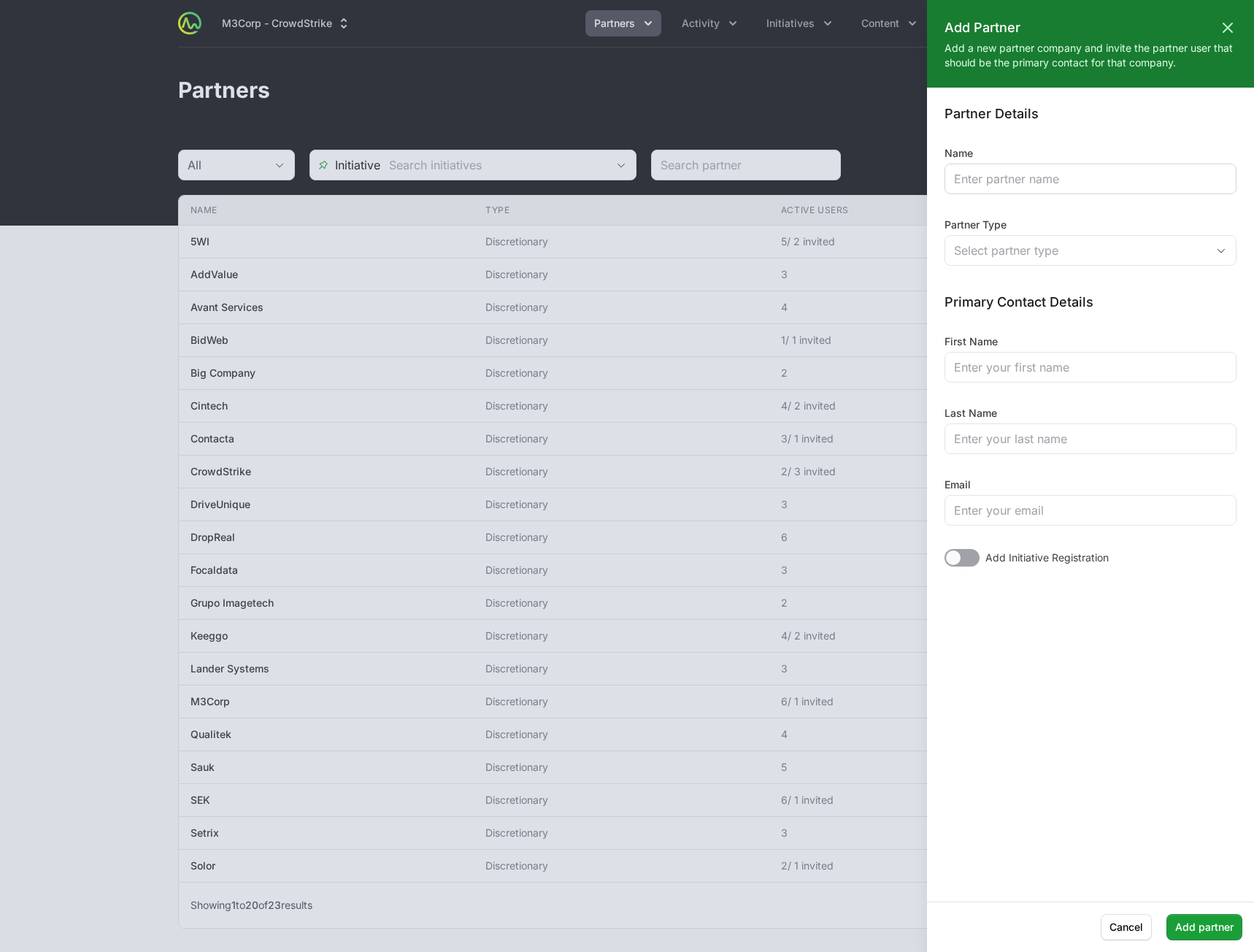 The image size is (1254, 952). I want to click on label: Email, so click(958, 484).